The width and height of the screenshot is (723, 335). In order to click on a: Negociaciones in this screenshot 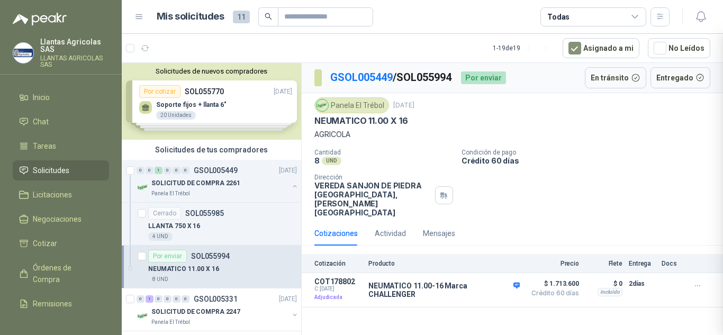, I will do `click(61, 219)`.